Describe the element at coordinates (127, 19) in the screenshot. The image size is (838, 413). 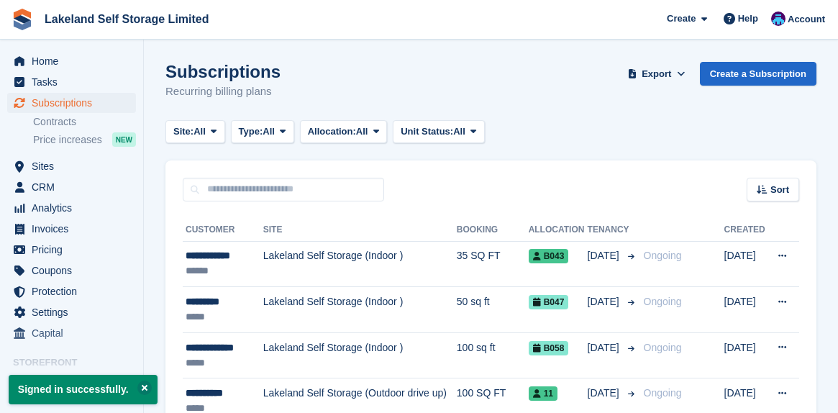
I see `a: Lakeland Self Storage Limited` at that location.